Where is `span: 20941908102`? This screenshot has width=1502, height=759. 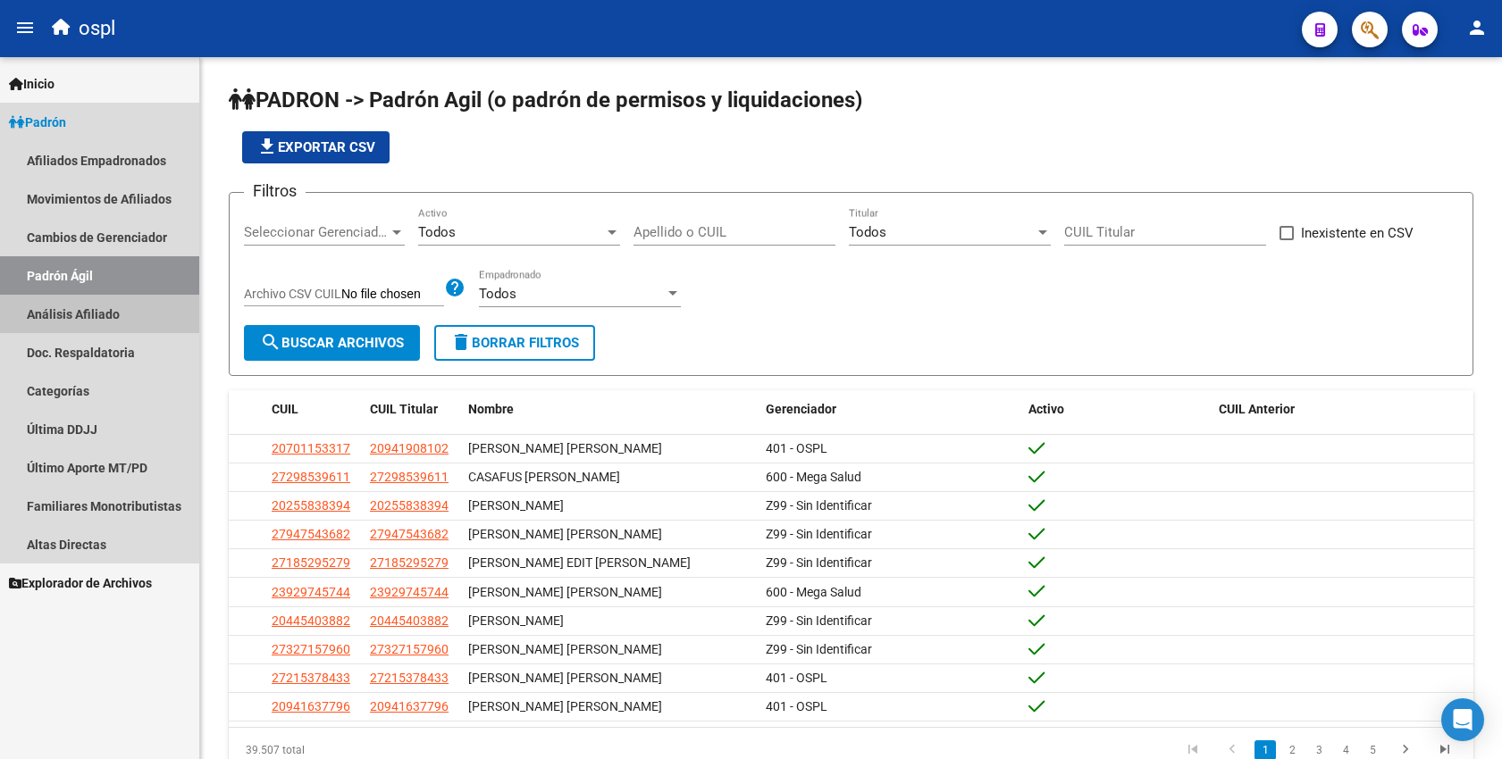 span: 20941908102 is located at coordinates (409, 449).